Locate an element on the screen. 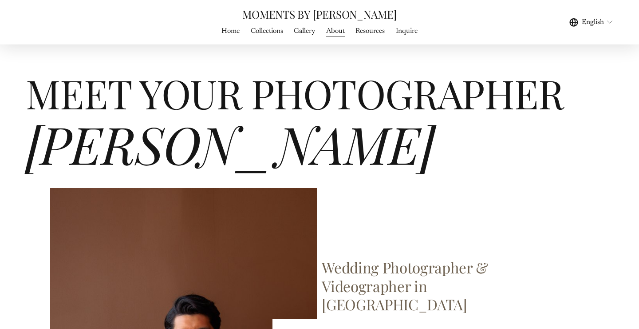 The width and height of the screenshot is (639, 329). a: Home is located at coordinates (230, 31).